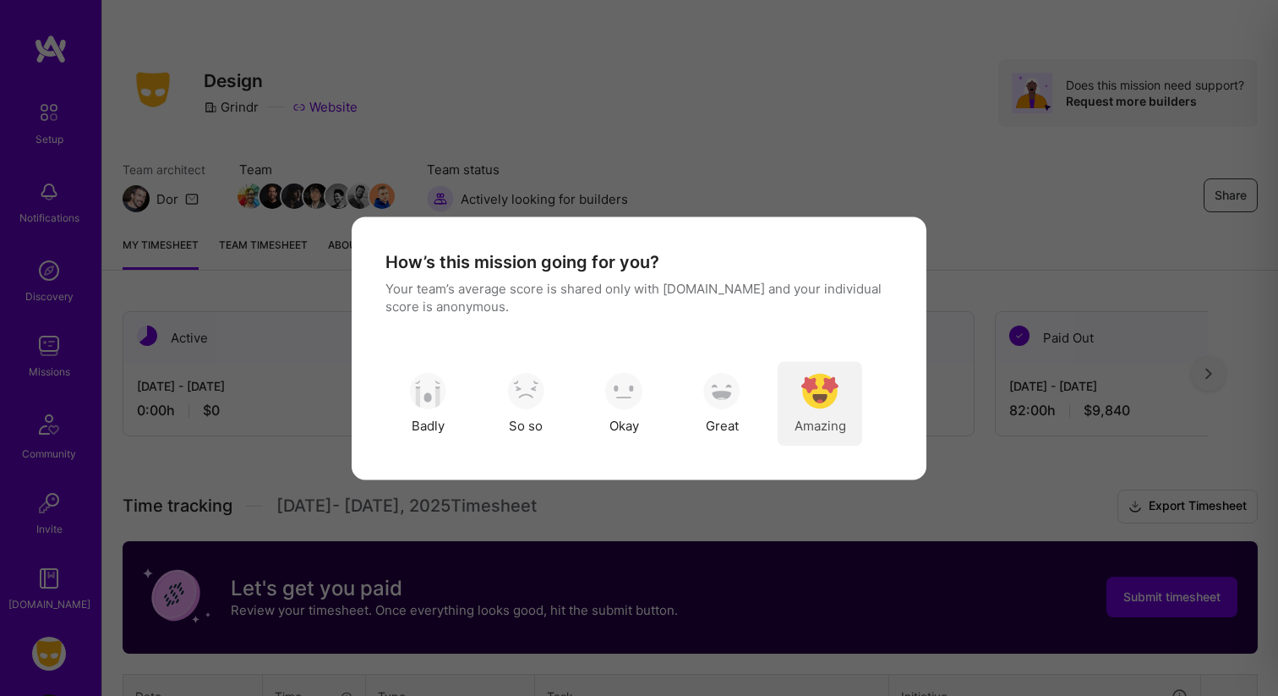  What do you see at coordinates (722, 425) in the screenshot?
I see `span: Great` at bounding box center [722, 425].